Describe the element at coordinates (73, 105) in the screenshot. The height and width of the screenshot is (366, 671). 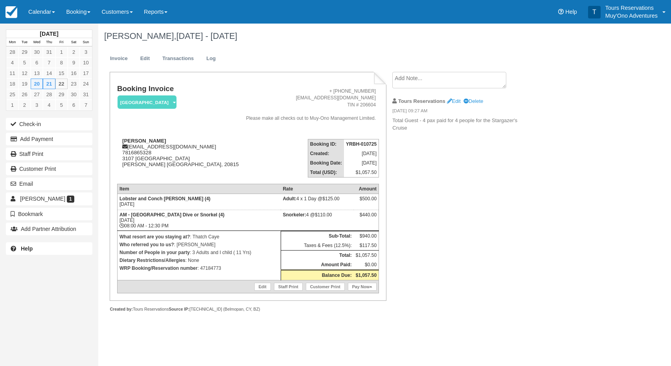
I see `a: 6` at that location.